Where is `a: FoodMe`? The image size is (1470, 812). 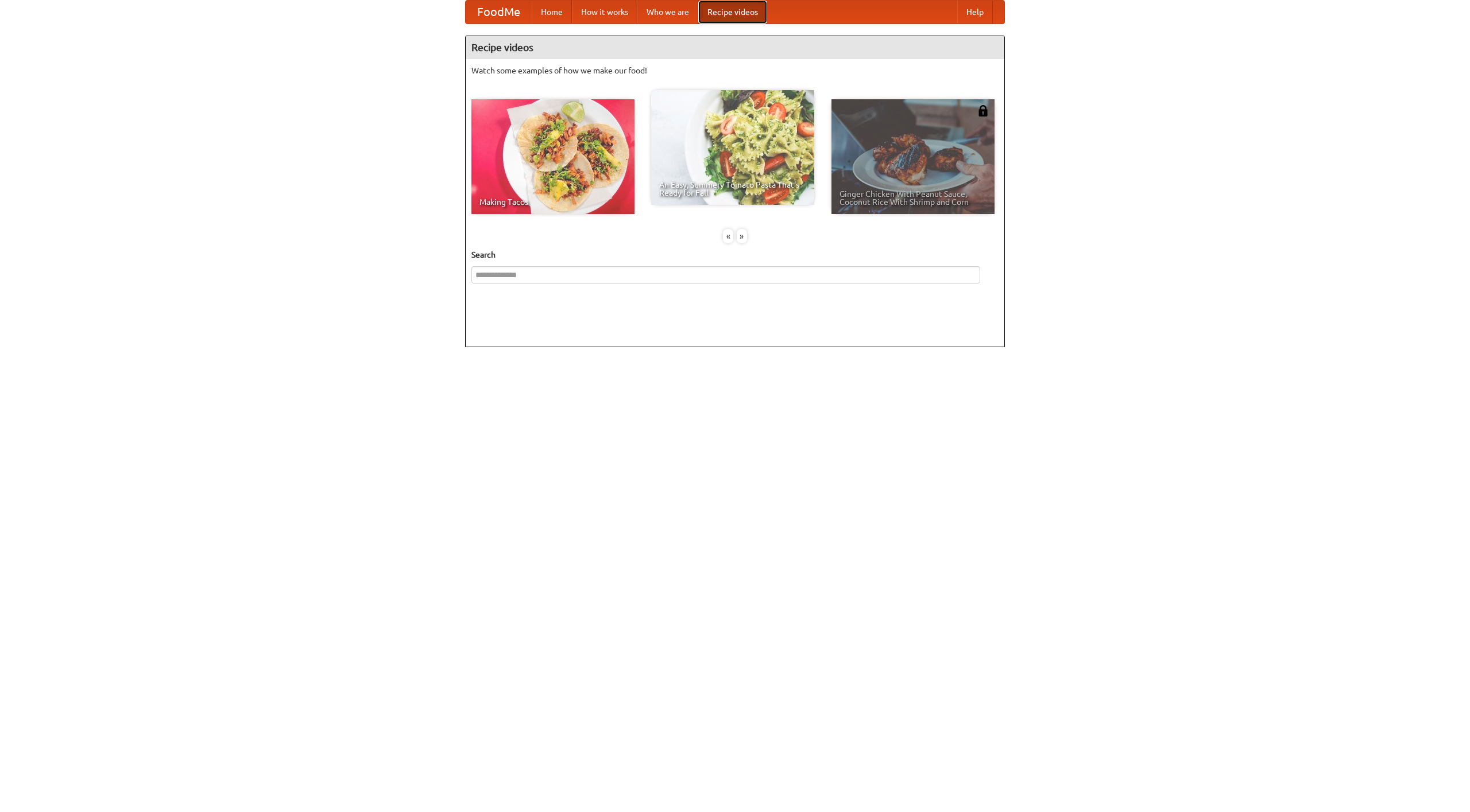 a: FoodMe is located at coordinates (499, 12).